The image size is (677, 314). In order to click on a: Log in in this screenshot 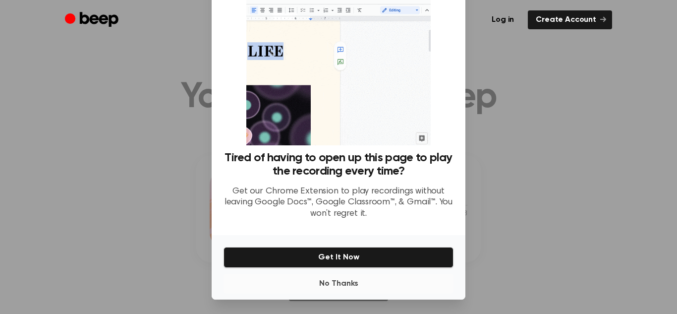, I will do `click(503, 20)`.